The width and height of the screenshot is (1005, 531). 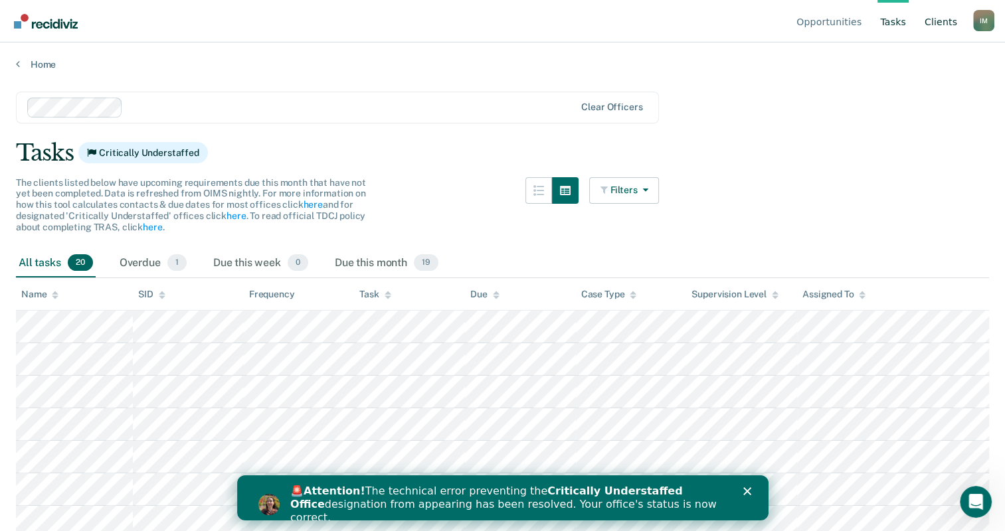 What do you see at coordinates (46, 21) in the screenshot?
I see `img: Recidiviz` at bounding box center [46, 21].